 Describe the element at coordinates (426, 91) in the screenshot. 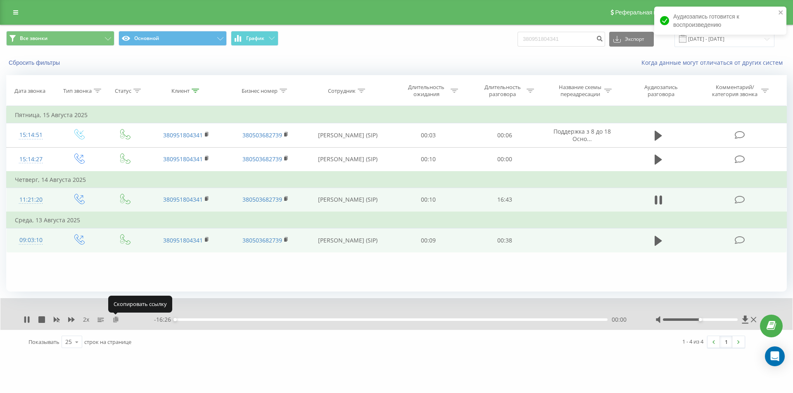

I see `div: Длительность ожидания` at that location.